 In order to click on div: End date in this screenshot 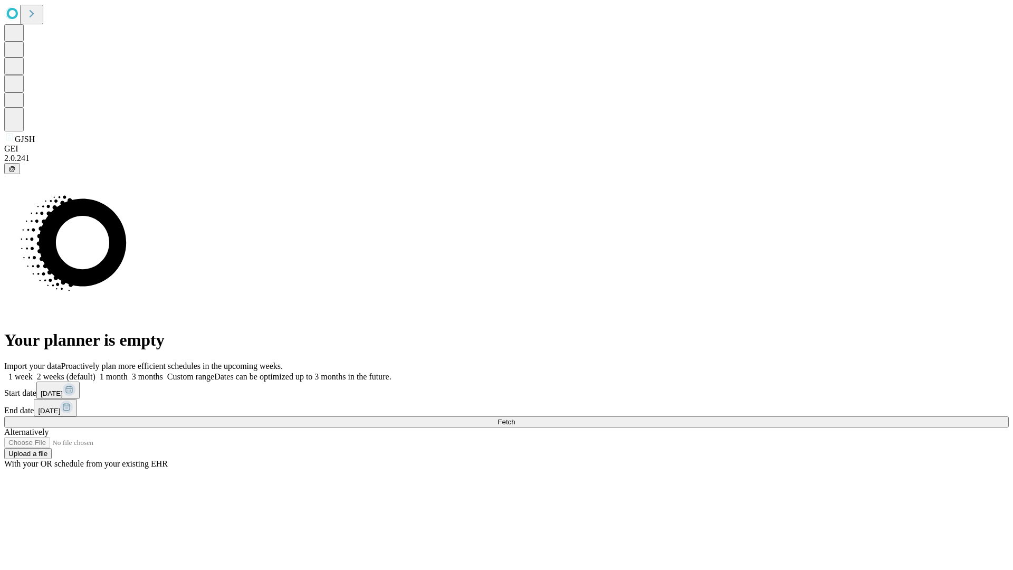, I will do `click(507, 407)`.